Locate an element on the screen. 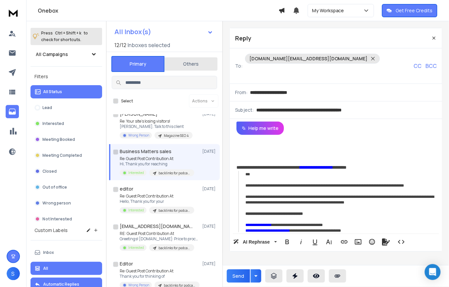  button: Inbox is located at coordinates (66, 253).